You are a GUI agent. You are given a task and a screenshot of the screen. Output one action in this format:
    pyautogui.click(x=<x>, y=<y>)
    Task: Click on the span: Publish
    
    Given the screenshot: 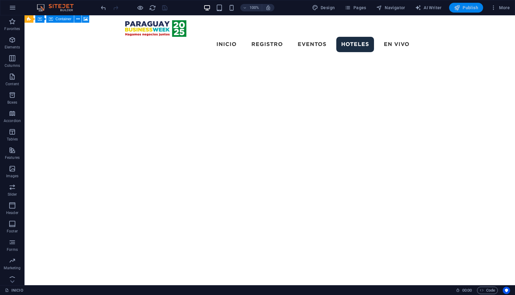 What is the action you would take?
    pyautogui.click(x=466, y=8)
    